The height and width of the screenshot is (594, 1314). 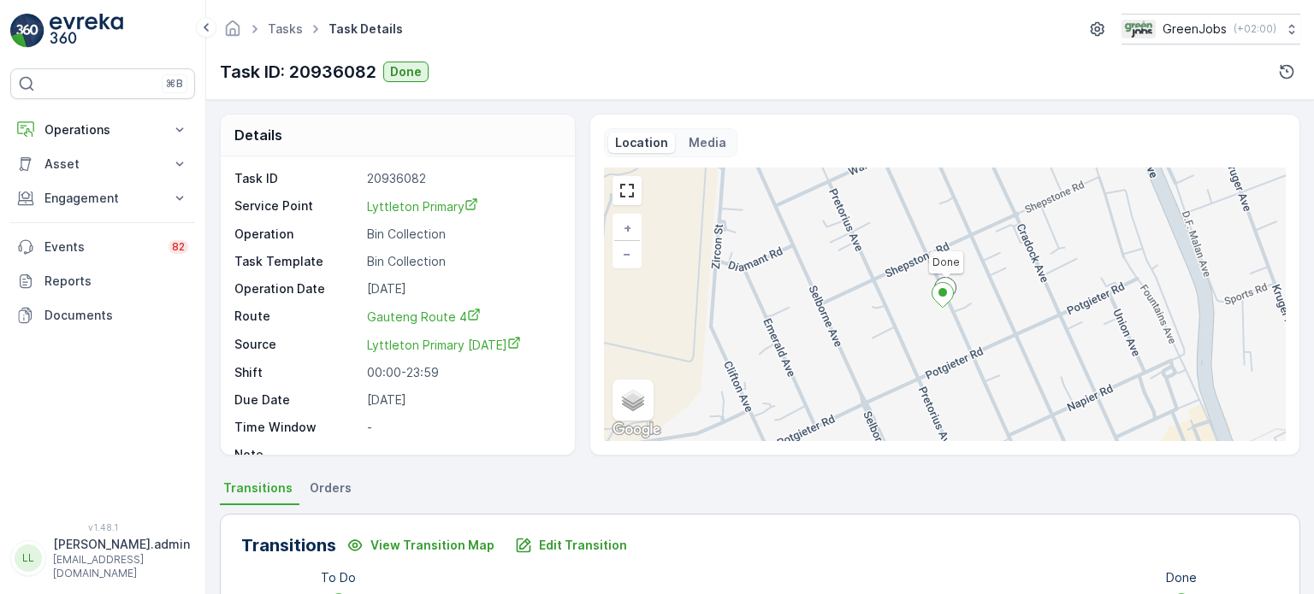 I want to click on a: Homepage, so click(x=233, y=32).